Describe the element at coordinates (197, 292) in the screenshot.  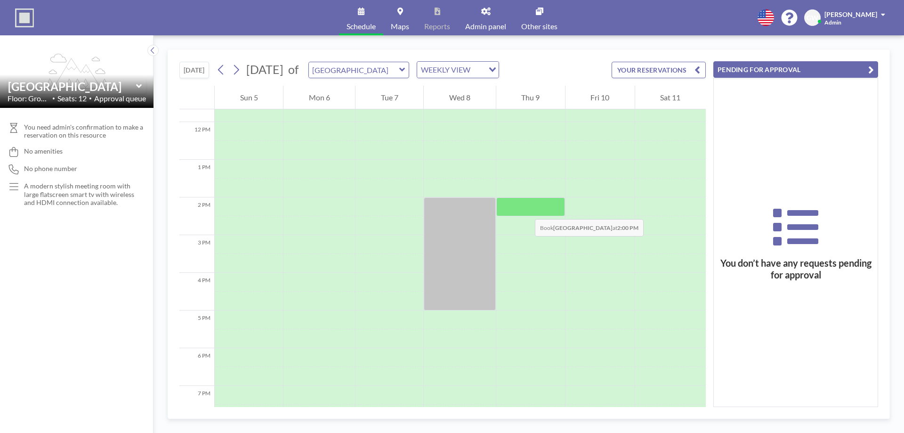
I see `div: 4 PM` at that location.